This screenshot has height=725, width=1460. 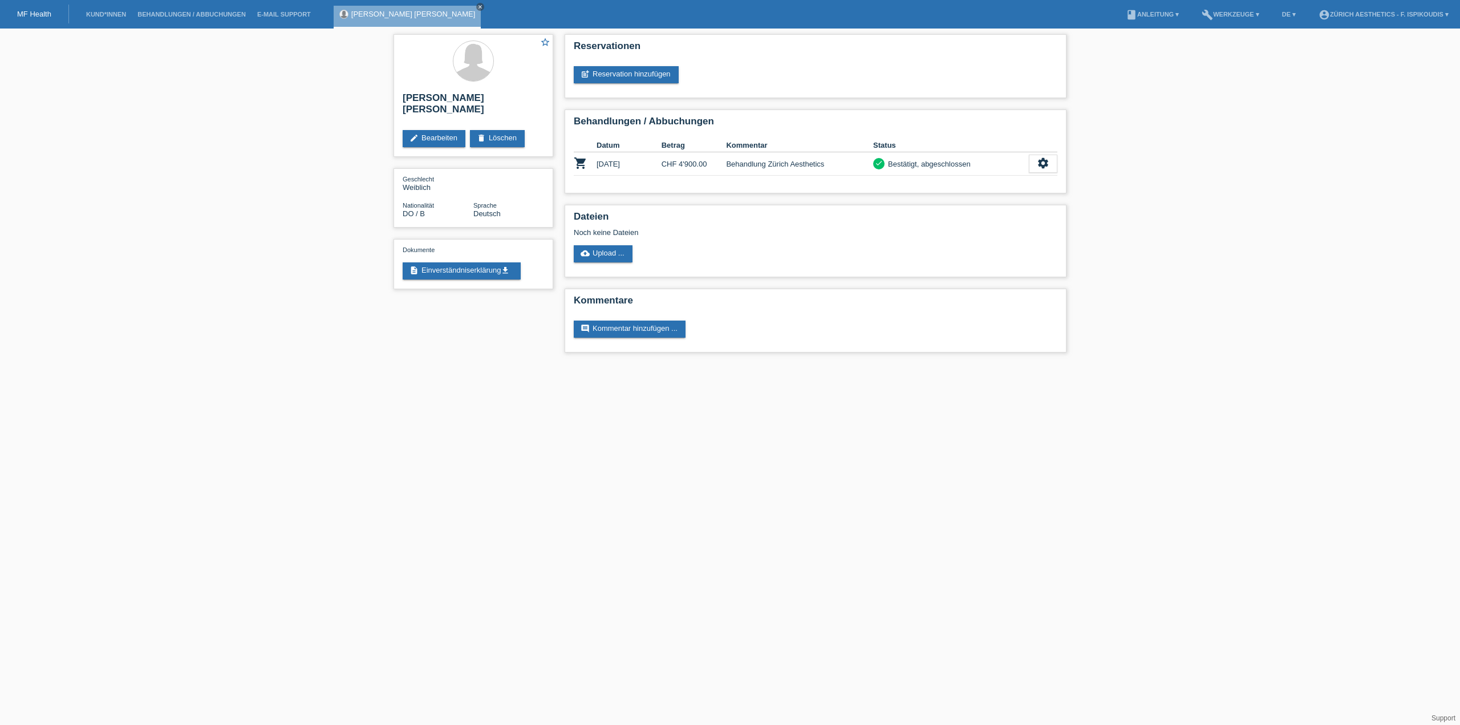 I want to click on th: Status, so click(x=951, y=145).